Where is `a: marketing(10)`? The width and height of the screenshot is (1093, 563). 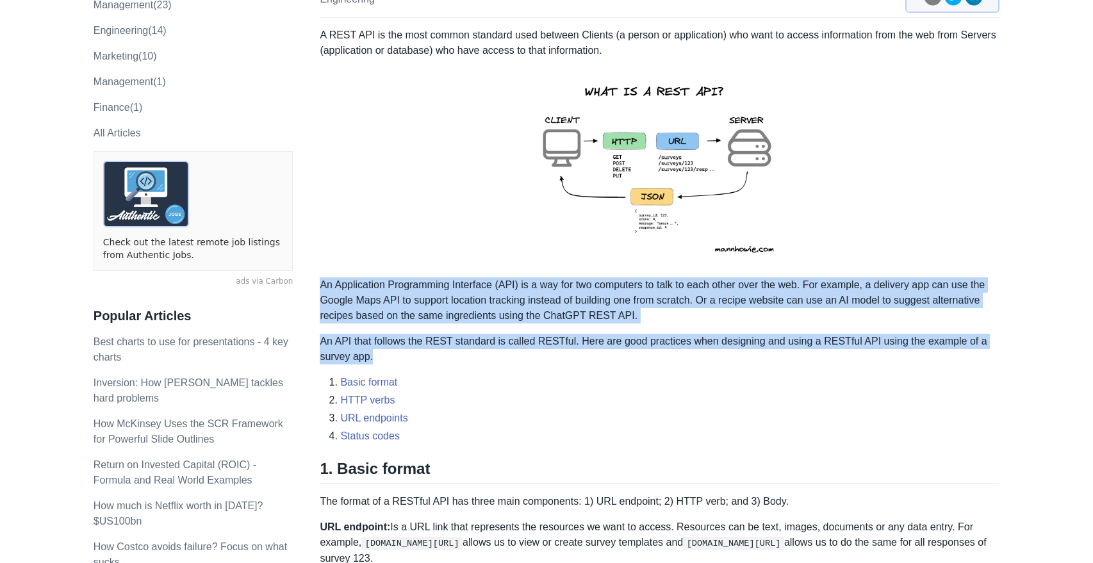
a: marketing(10) is located at coordinates (125, 56).